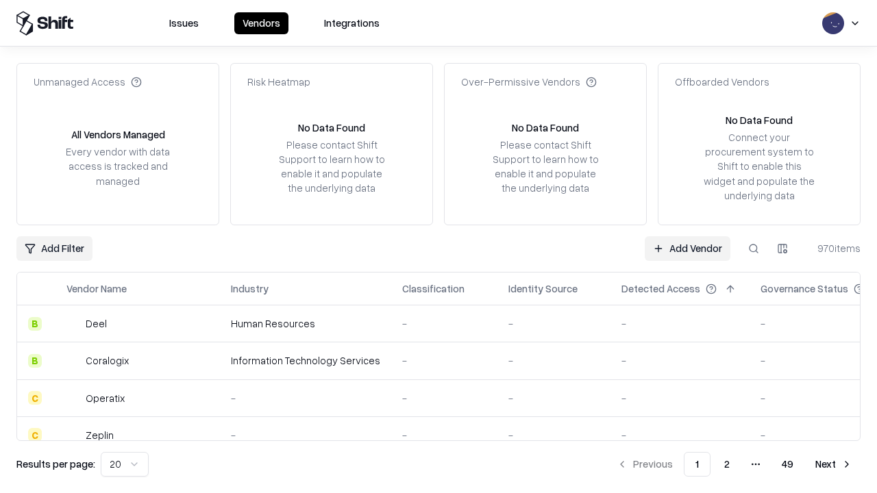 Image resolution: width=877 pixels, height=493 pixels. Describe the element at coordinates (96, 323) in the screenshot. I see `div: Deel` at that location.